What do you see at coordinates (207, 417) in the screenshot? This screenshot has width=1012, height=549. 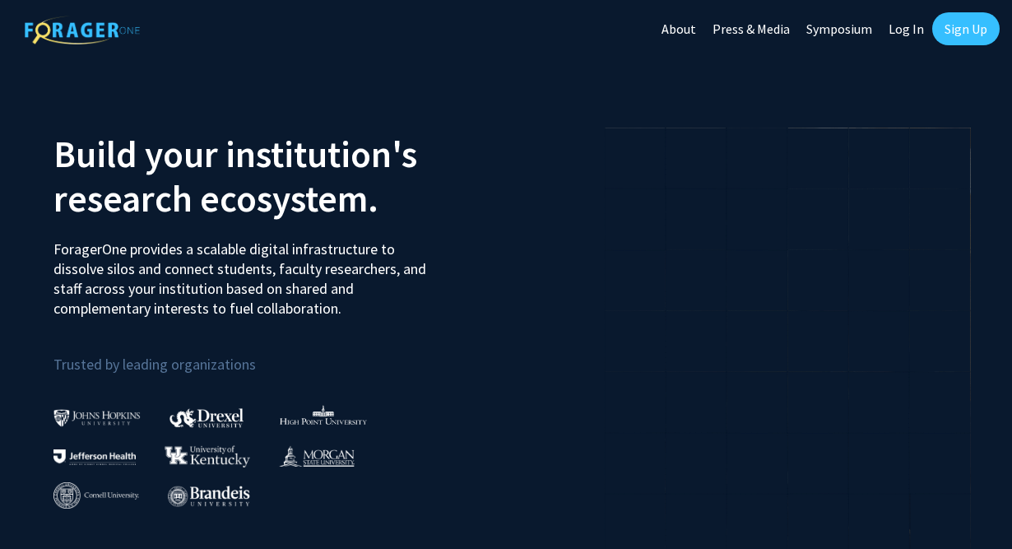 I see `img: Drexel University` at bounding box center [207, 417].